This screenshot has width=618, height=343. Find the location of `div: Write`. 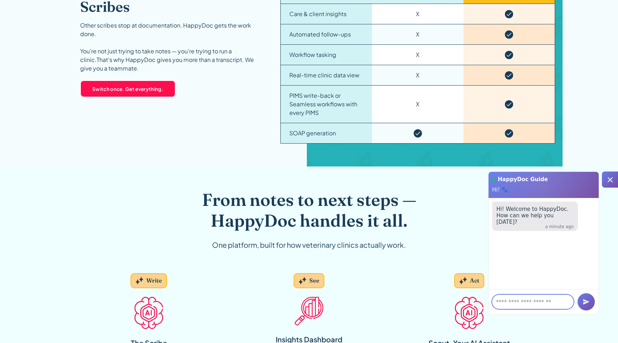

div: Write is located at coordinates (154, 280).